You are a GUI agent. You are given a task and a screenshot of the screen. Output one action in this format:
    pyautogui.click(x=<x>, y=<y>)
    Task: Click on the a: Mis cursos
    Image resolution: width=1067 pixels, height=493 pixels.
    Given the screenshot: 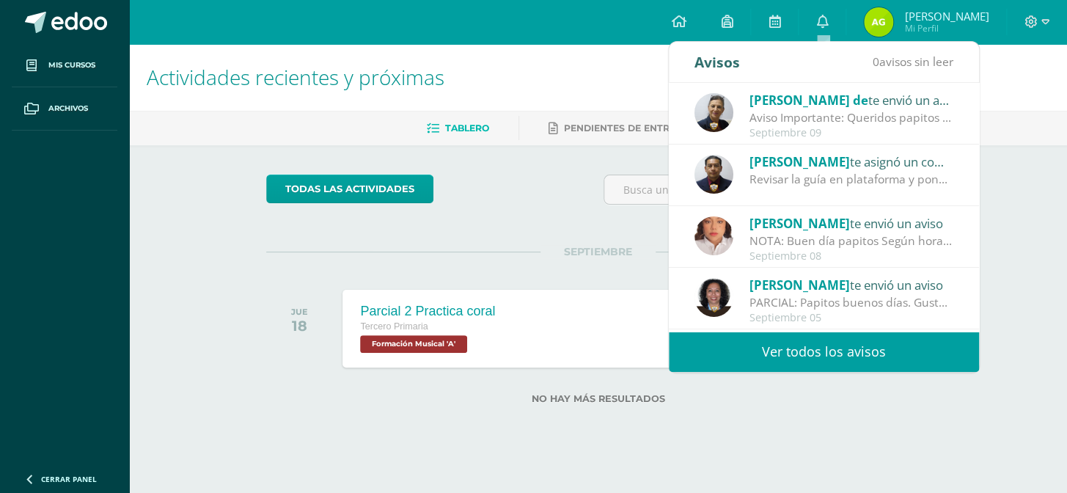 What is the action you would take?
    pyautogui.click(x=65, y=65)
    